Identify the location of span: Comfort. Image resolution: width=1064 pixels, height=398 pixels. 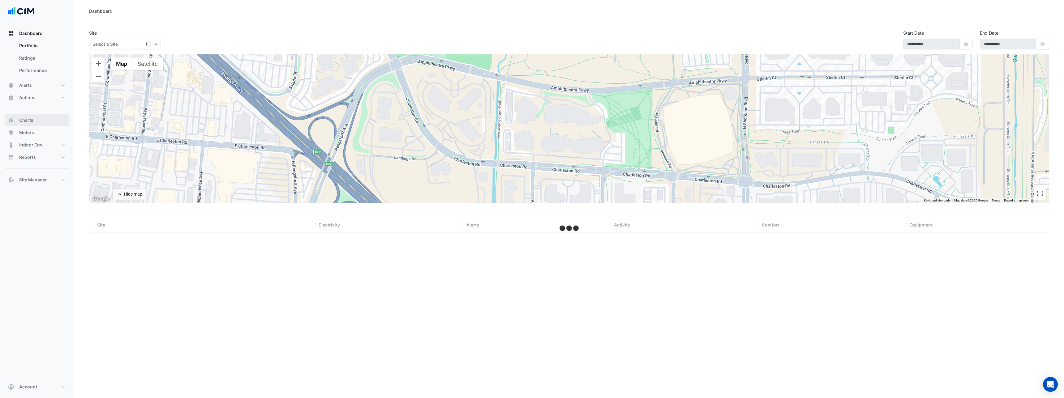
(771, 225).